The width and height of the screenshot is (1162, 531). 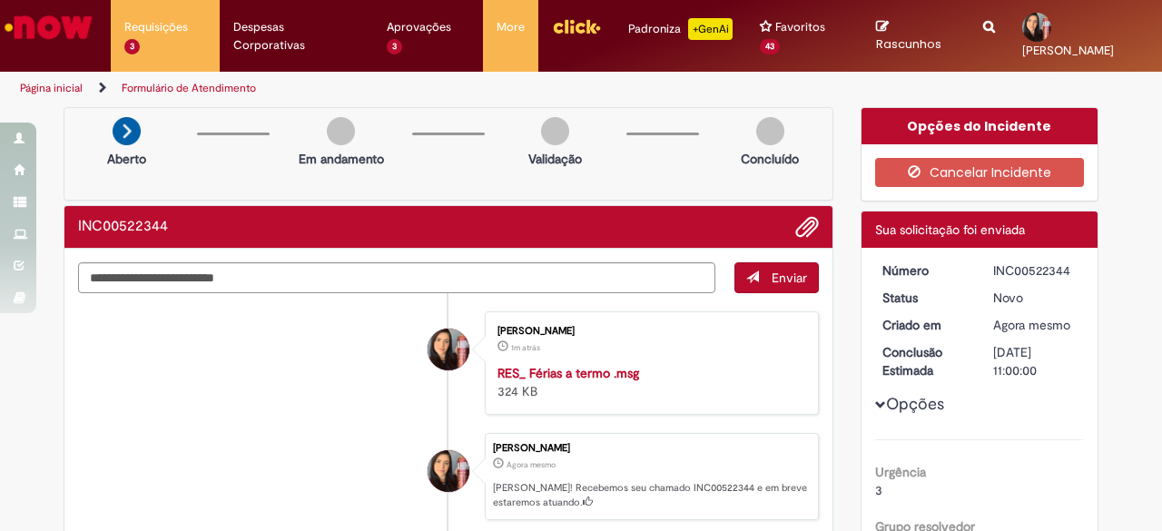 What do you see at coordinates (924, 361) in the screenshot?
I see `dt: Conclusão Estimada` at bounding box center [924, 361].